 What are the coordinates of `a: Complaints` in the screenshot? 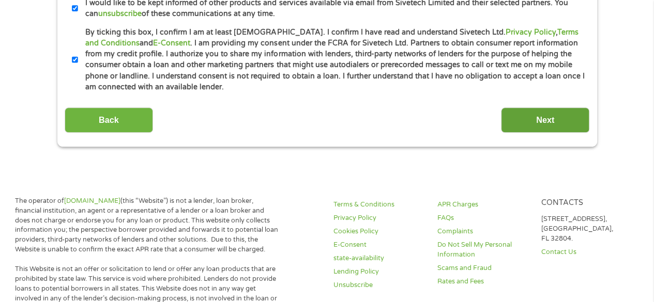 It's located at (483, 231).